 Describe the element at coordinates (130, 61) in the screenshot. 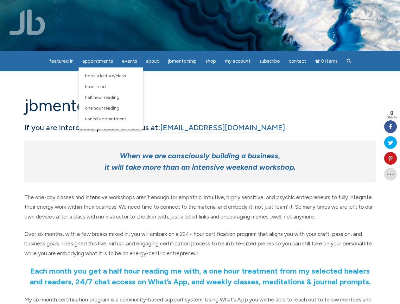

I see `span: Events` at that location.